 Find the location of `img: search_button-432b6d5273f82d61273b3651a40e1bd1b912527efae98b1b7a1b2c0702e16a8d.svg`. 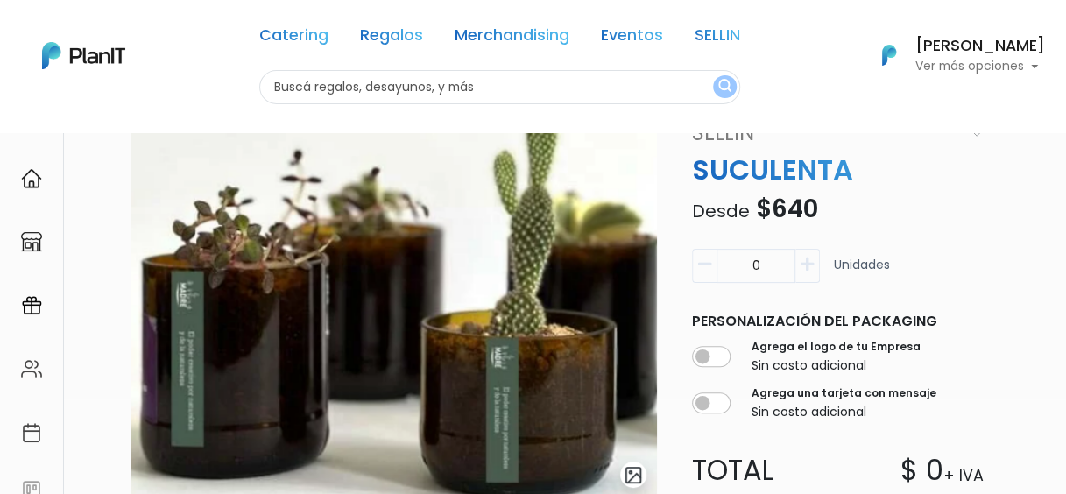

img: search_button-432b6d5273f82d61273b3651a40e1bd1b912527efae98b1b7a1b2c0702e16a8d.svg is located at coordinates (725, 87).